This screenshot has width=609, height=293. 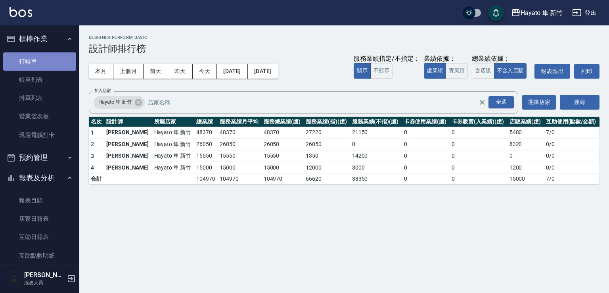 I want to click on button: Hayato 隼 新竹, so click(x=537, y=13).